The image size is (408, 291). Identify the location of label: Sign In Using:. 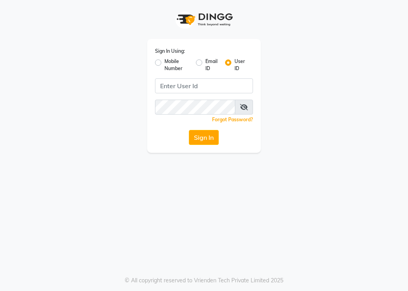
(170, 51).